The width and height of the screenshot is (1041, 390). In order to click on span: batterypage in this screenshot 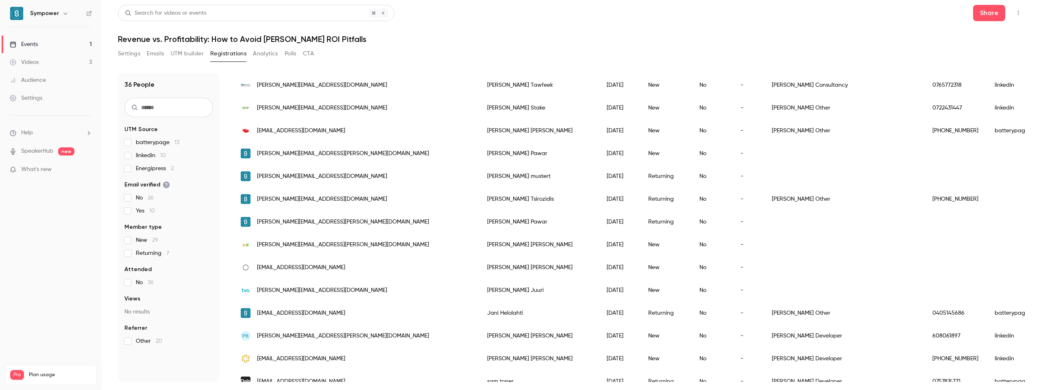, I will do `click(157, 142)`.